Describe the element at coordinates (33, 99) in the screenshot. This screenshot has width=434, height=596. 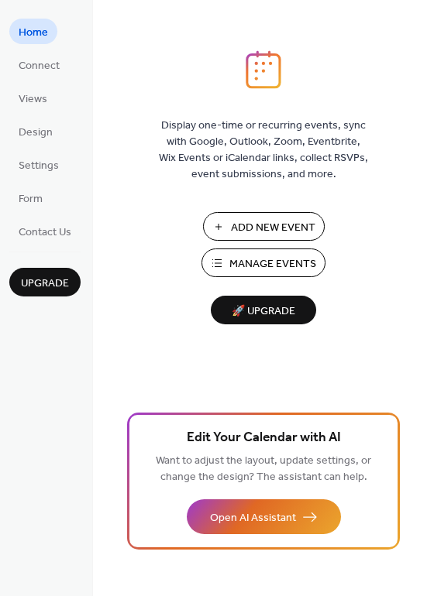
I see `span: Views` at that location.